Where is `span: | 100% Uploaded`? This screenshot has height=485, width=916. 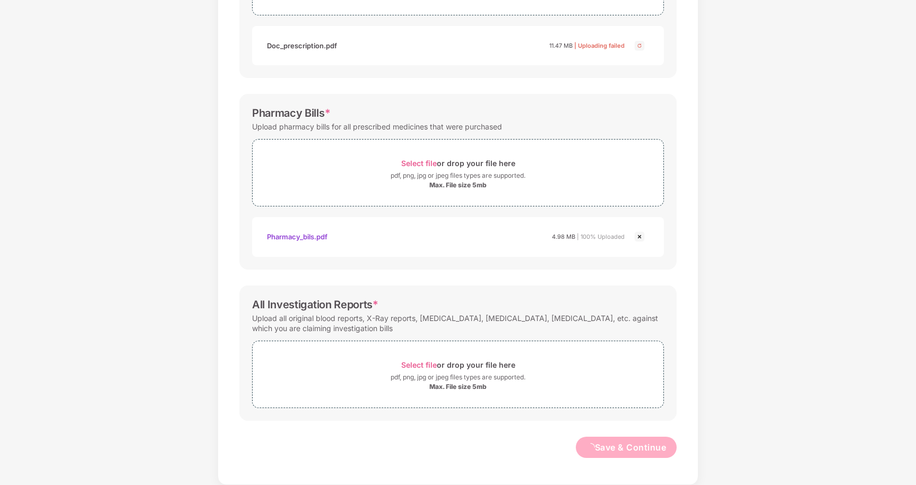
span: | 100% Uploaded is located at coordinates (600, 237).